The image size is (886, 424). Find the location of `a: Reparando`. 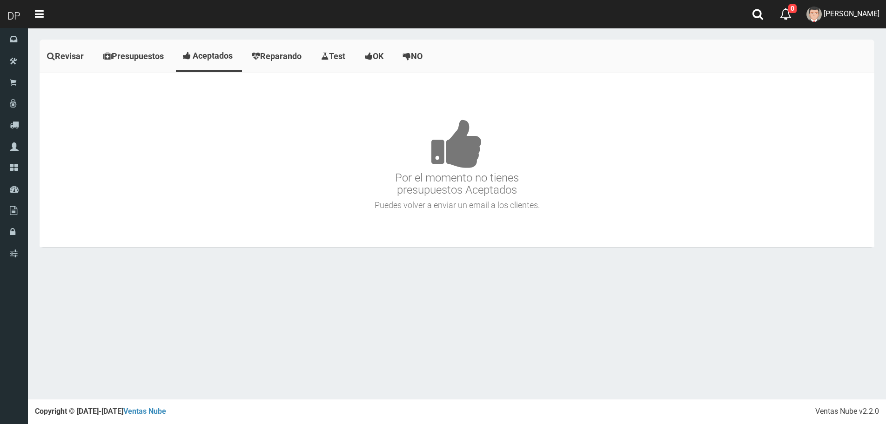

a: Reparando is located at coordinates (278, 56).